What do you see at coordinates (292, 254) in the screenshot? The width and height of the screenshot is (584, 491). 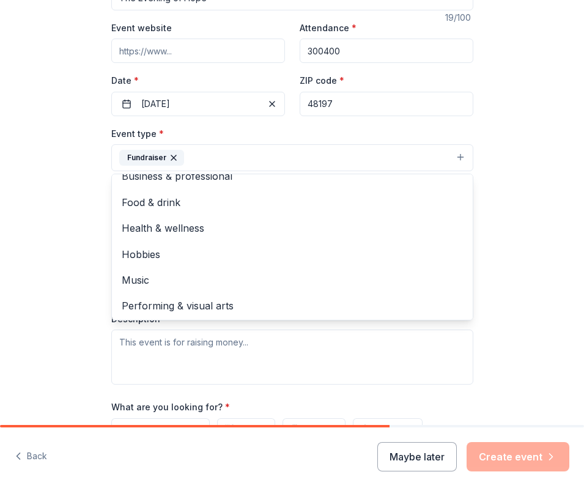 I see `span: Hobbies` at bounding box center [292, 254].